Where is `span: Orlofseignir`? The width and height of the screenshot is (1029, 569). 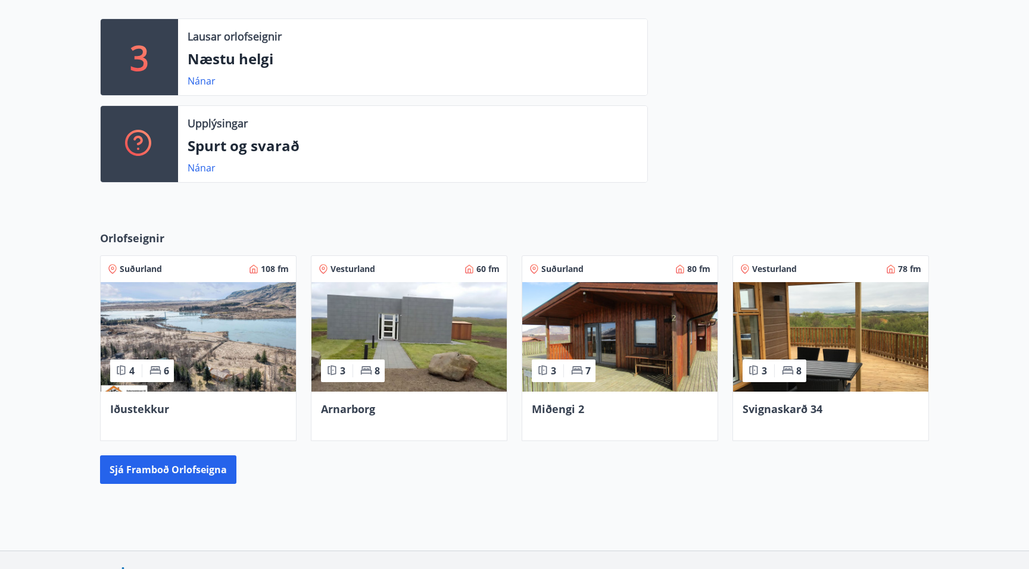 span: Orlofseignir is located at coordinates (132, 238).